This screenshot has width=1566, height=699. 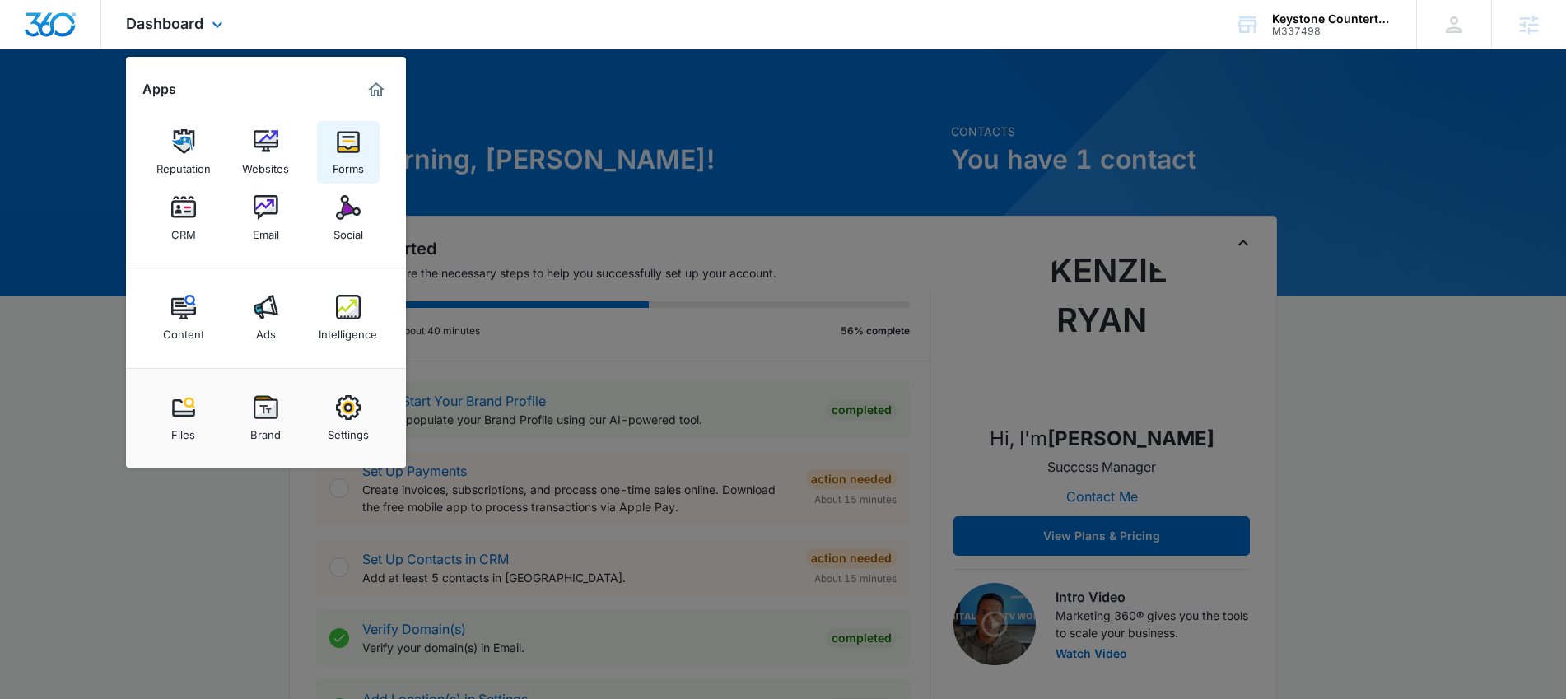 I want to click on div: Files, so click(x=183, y=431).